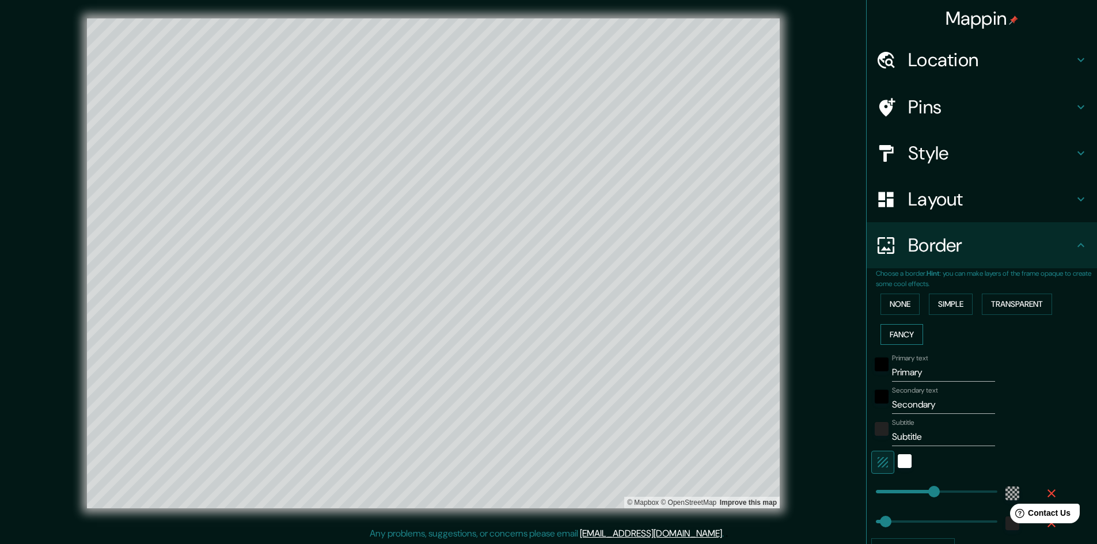  What do you see at coordinates (982, 199) in the screenshot?
I see `div: Layout` at bounding box center [982, 199].